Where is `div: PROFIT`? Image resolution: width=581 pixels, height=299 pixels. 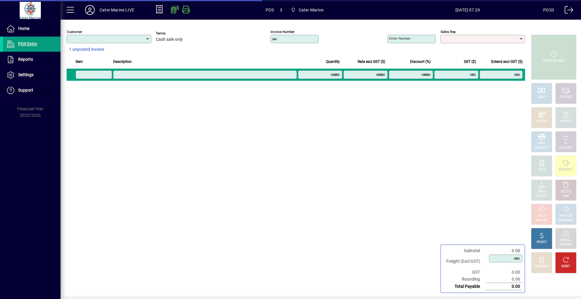 div: PROFIT is located at coordinates (541, 242).